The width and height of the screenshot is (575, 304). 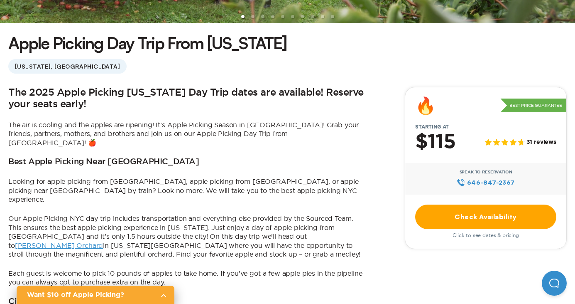 What do you see at coordinates (90, 295) in the screenshot?
I see `h2: Want $10 off Apple Picking?` at bounding box center [90, 295].